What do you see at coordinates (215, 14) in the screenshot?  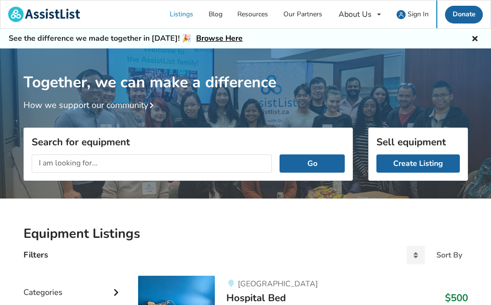 I see `a: Blog` at bounding box center [215, 14].